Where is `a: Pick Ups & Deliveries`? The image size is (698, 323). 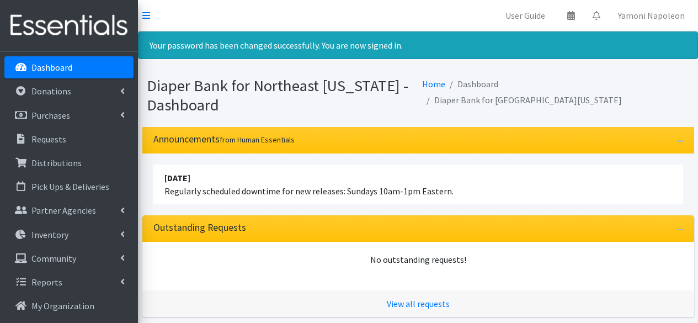
a: Pick Ups & Deliveries is located at coordinates (69, 187).